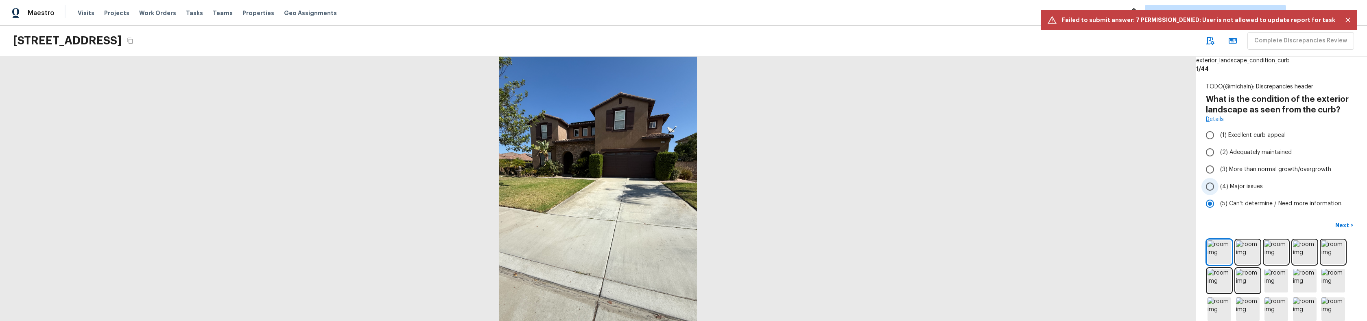 This screenshot has width=1367, height=321. What do you see at coordinates (1348, 20) in the screenshot?
I see `button: Close` at bounding box center [1348, 20].